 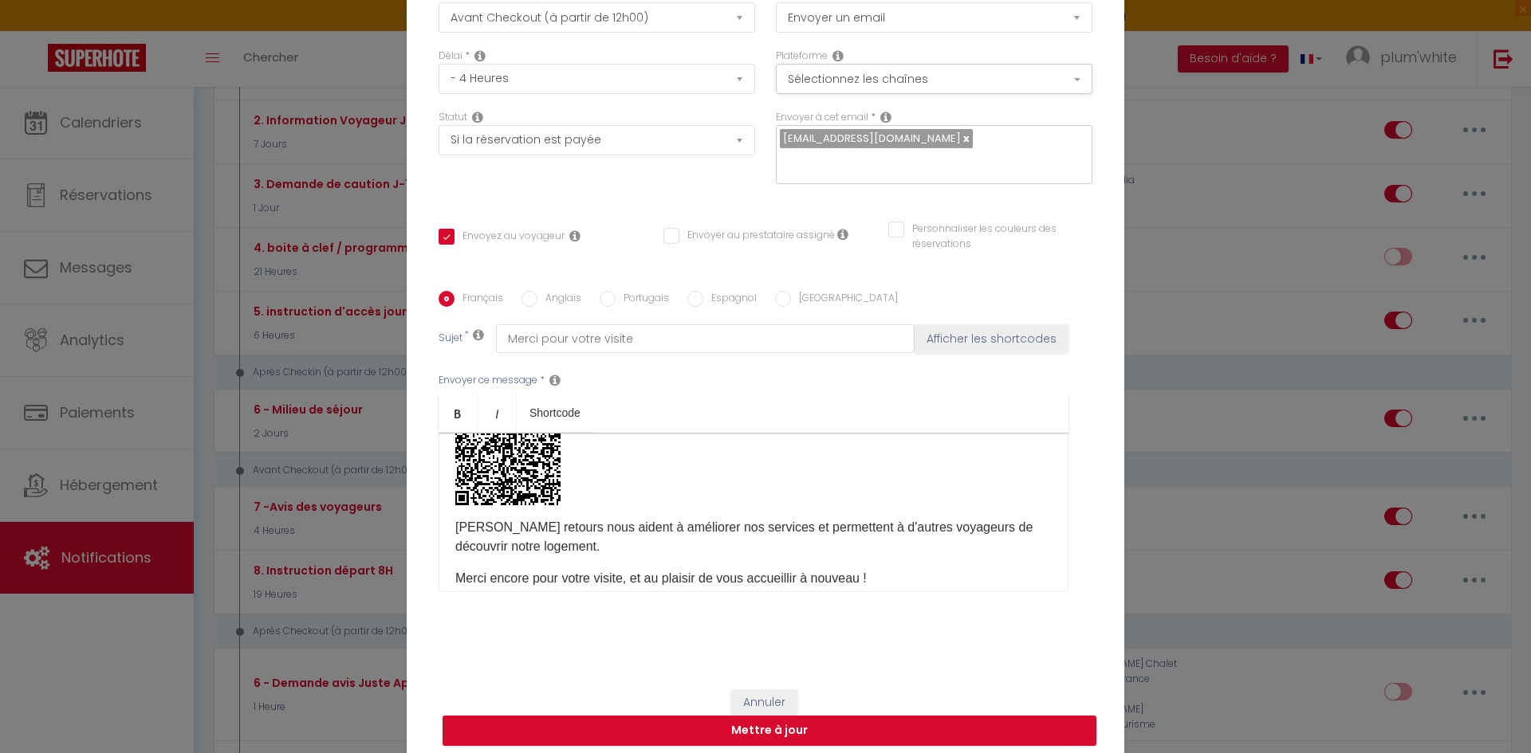 I want to click on label: Plateforme, so click(x=801, y=56).